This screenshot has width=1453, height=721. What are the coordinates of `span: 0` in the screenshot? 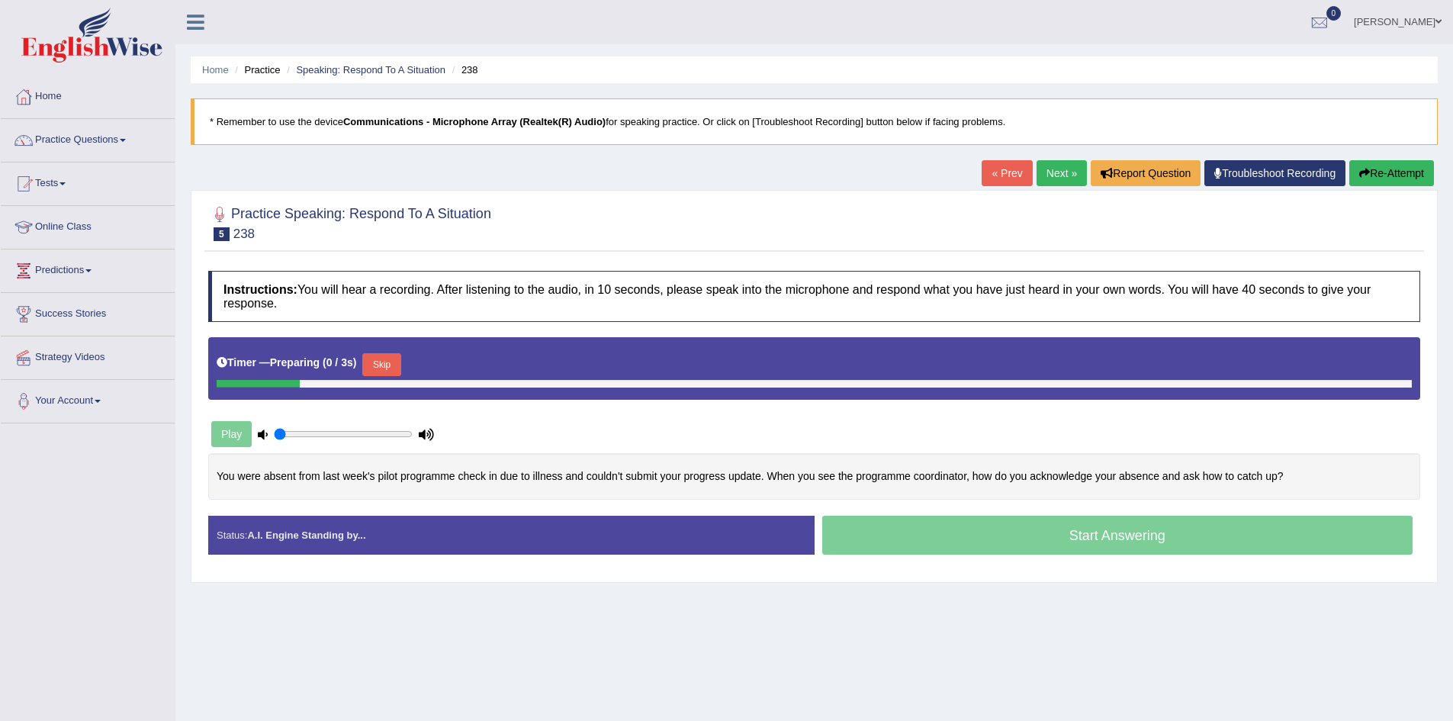 It's located at (1334, 13).